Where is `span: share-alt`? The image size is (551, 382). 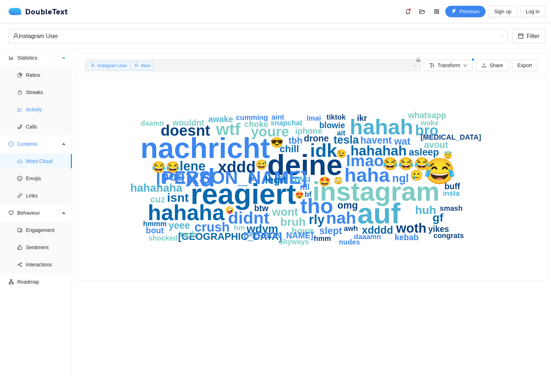
span: share-alt is located at coordinates (20, 265).